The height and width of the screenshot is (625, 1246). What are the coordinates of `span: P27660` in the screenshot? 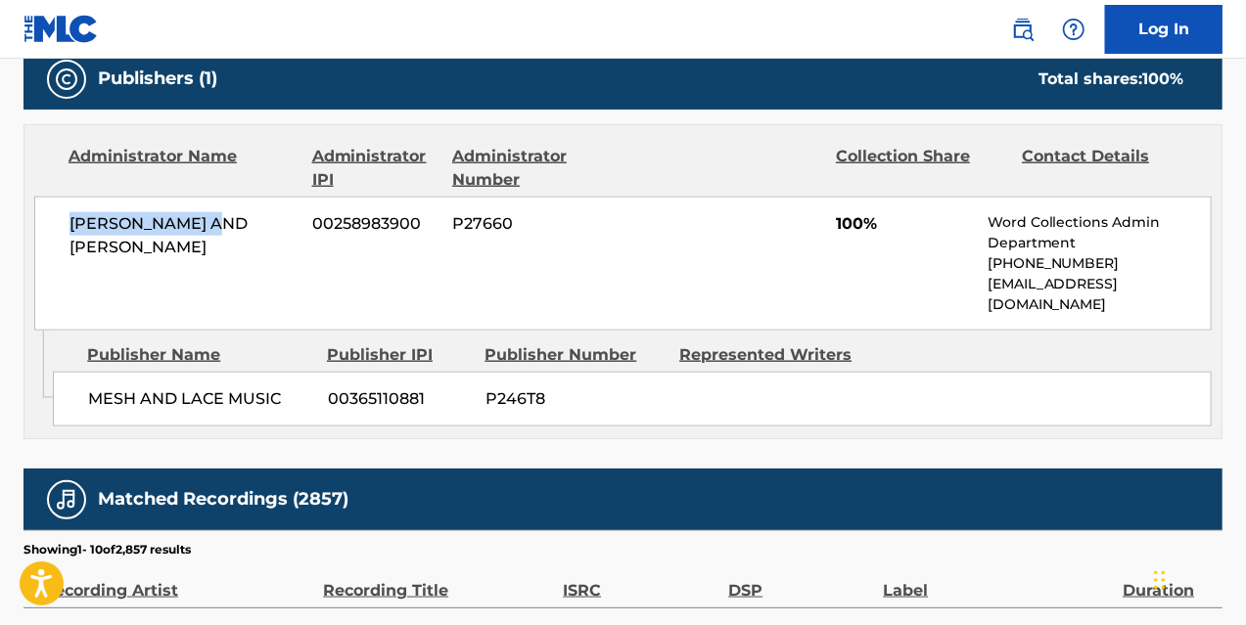 It's located at (537, 224).